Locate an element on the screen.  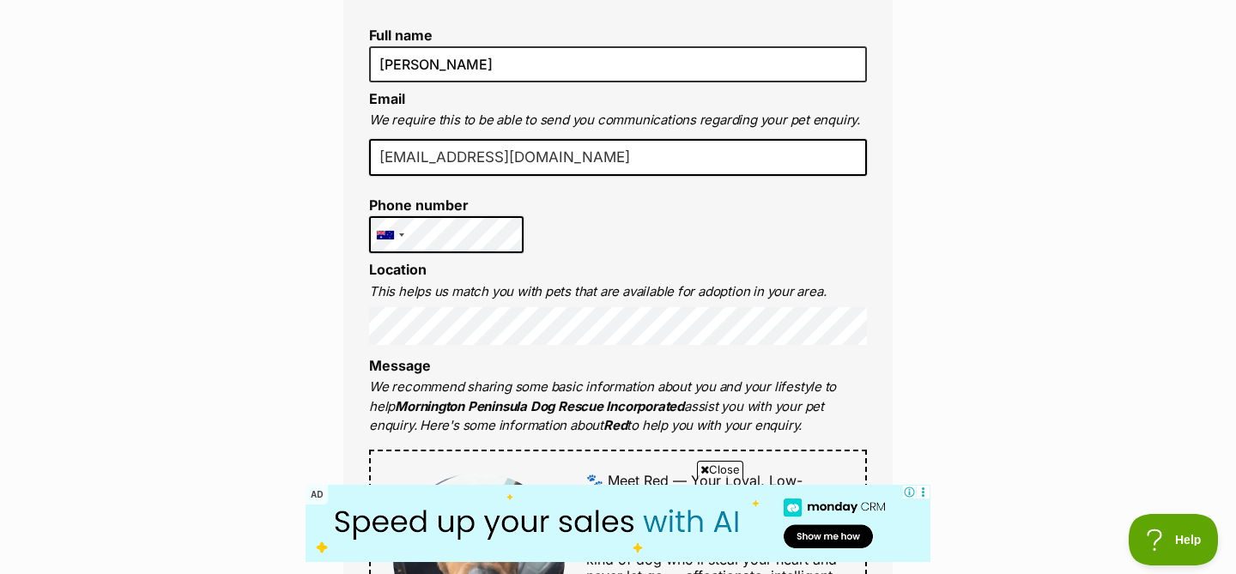
label: Full name is located at coordinates (618, 35).